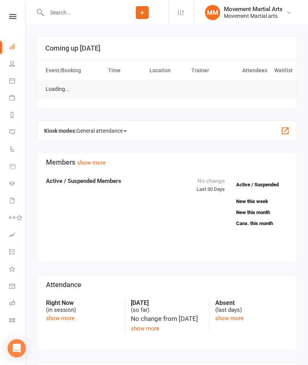 The image size is (308, 365). I want to click on a: General attendance kiosk mode, so click(17, 286).